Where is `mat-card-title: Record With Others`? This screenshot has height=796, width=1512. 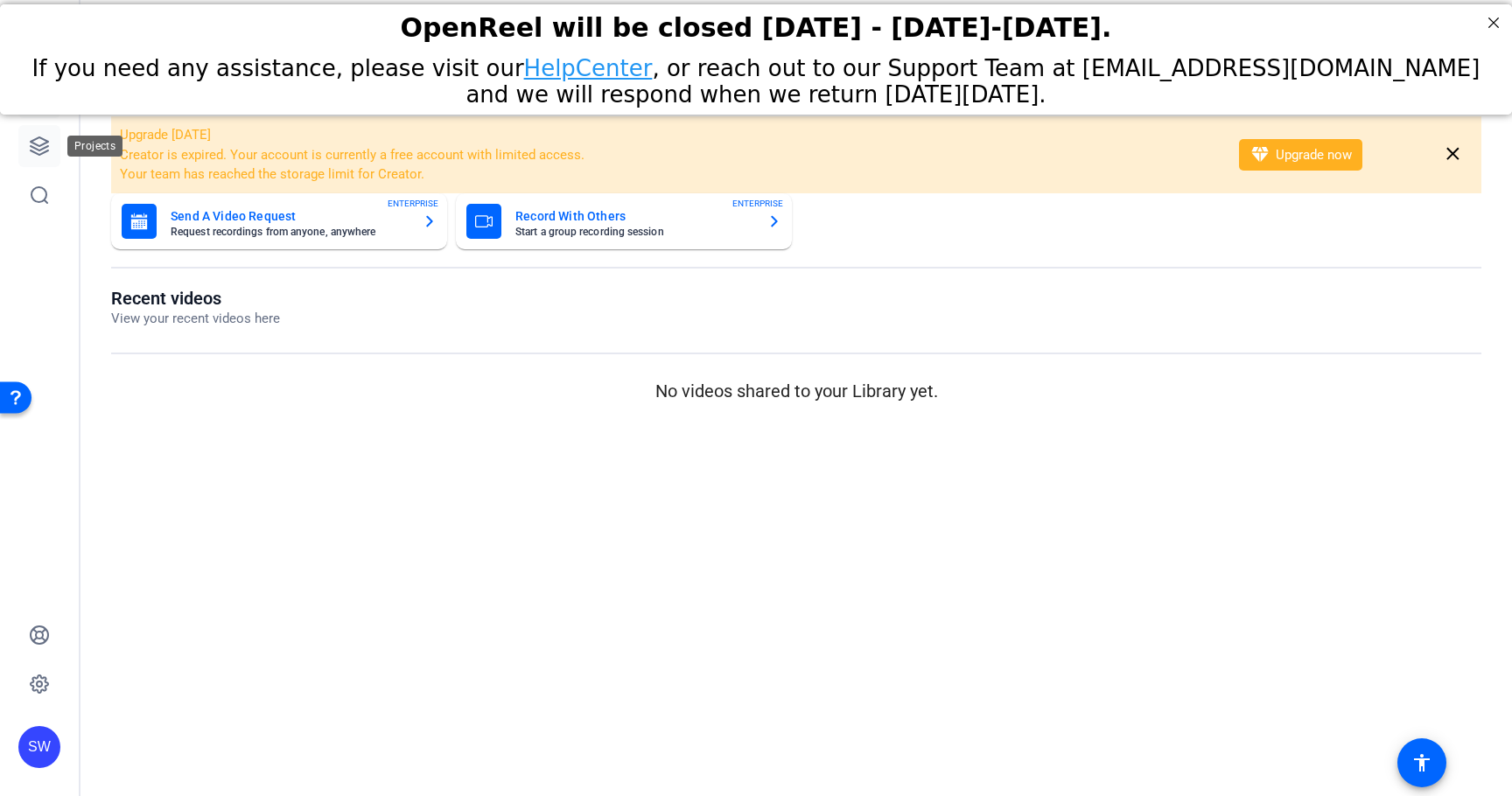
mat-card-title: Record With Others is located at coordinates (634, 216).